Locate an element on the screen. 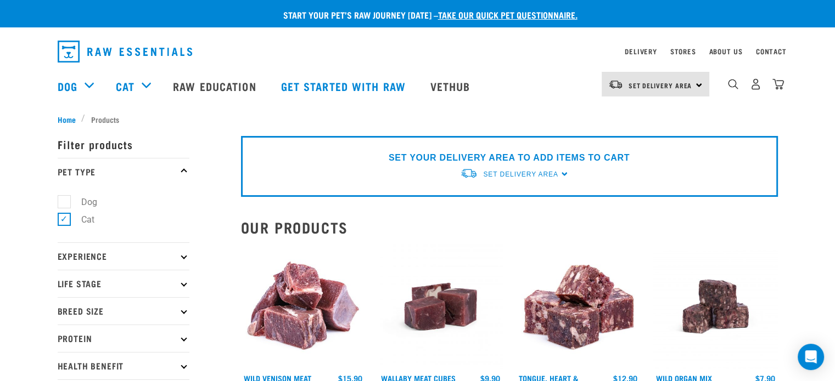  p: Breed Size is located at coordinates (124, 311).